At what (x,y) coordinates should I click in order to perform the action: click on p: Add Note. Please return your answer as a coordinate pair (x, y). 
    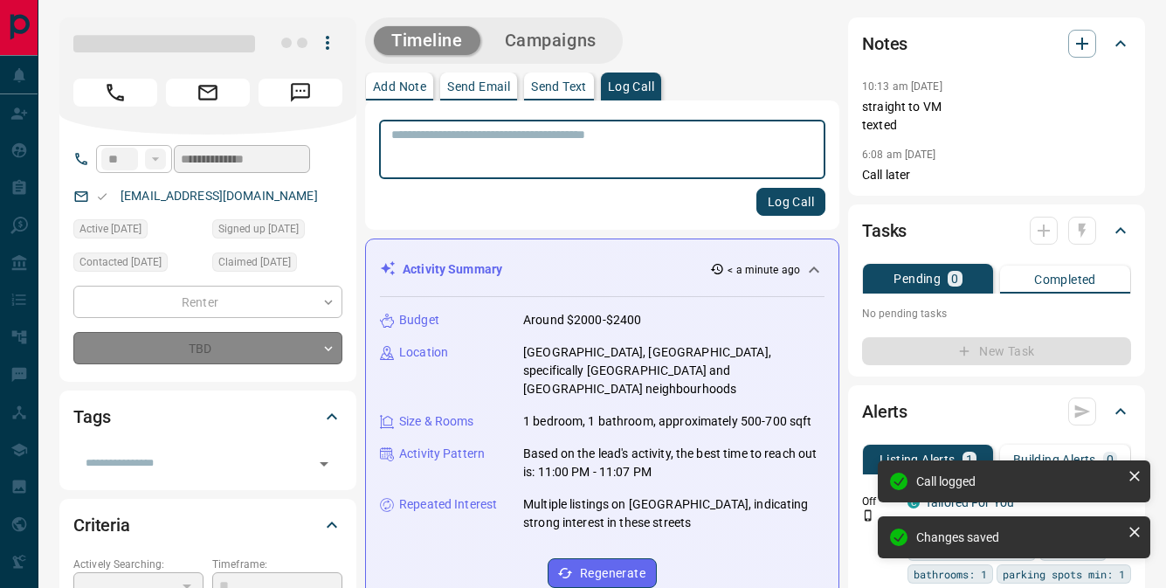
    Looking at the image, I should click on (399, 86).